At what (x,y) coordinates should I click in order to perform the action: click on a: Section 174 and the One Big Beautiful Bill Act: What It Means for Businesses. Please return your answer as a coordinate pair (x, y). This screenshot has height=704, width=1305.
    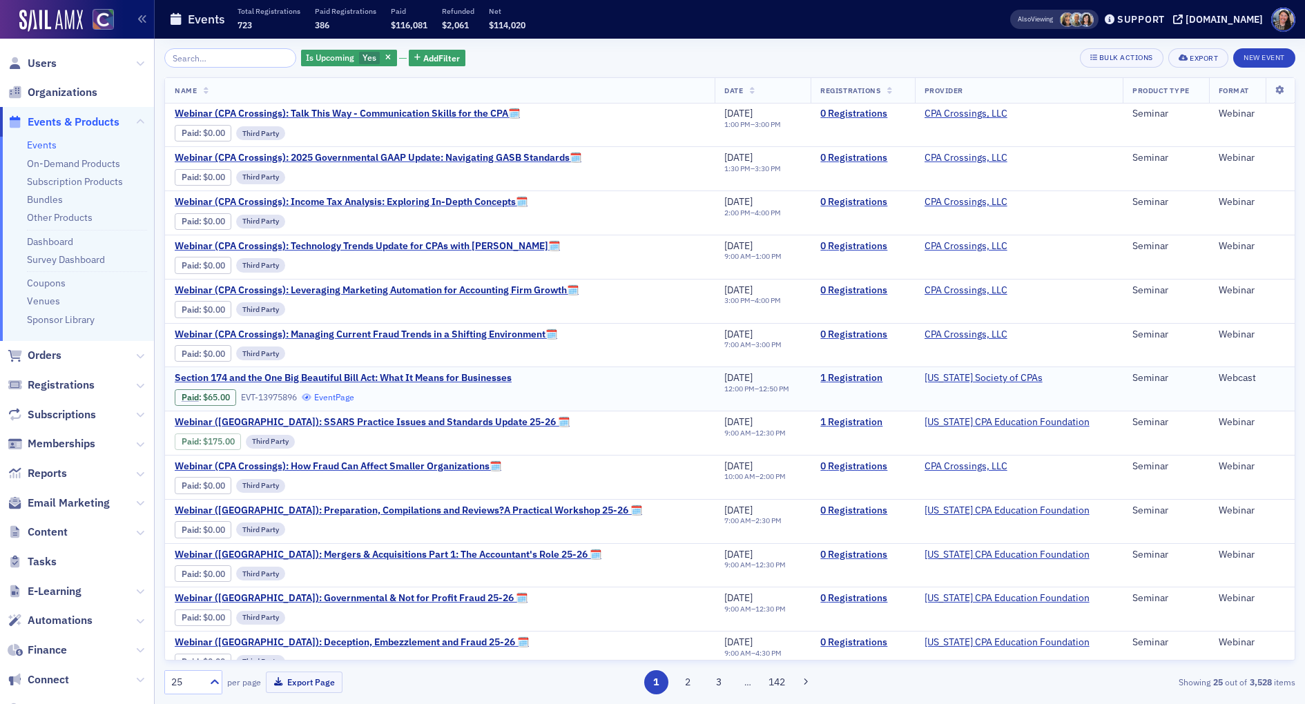
    Looking at the image, I should click on (343, 378).